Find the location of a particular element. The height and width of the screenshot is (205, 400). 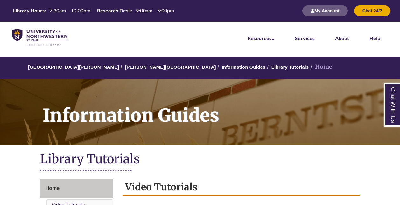

table: Hours Today is located at coordinates (94, 11).